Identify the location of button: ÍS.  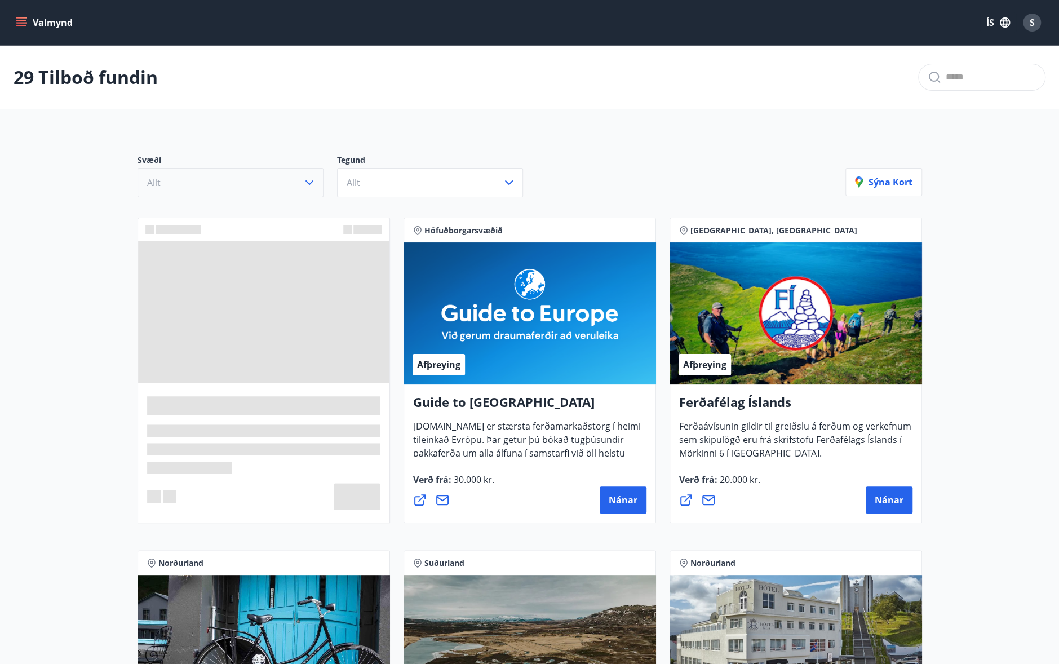
(998, 23).